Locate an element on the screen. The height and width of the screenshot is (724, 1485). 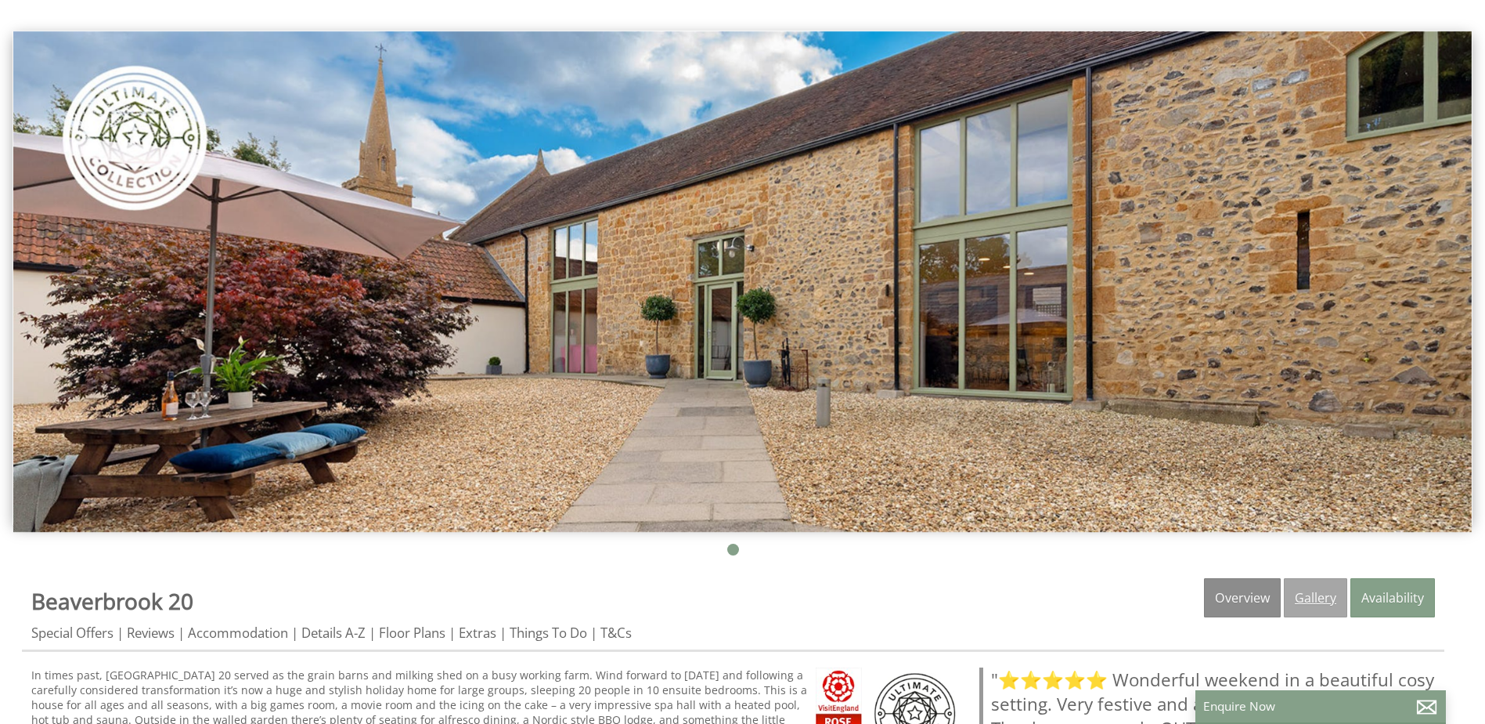
a: Overview is located at coordinates (1243, 597).